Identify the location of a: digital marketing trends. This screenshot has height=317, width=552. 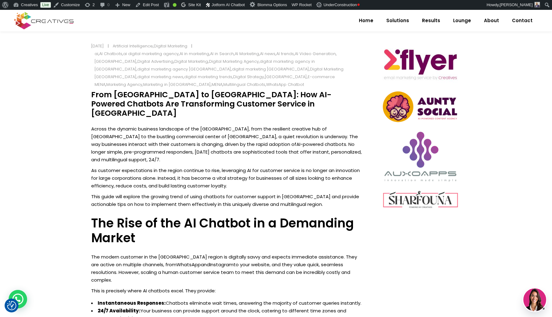
(208, 77).